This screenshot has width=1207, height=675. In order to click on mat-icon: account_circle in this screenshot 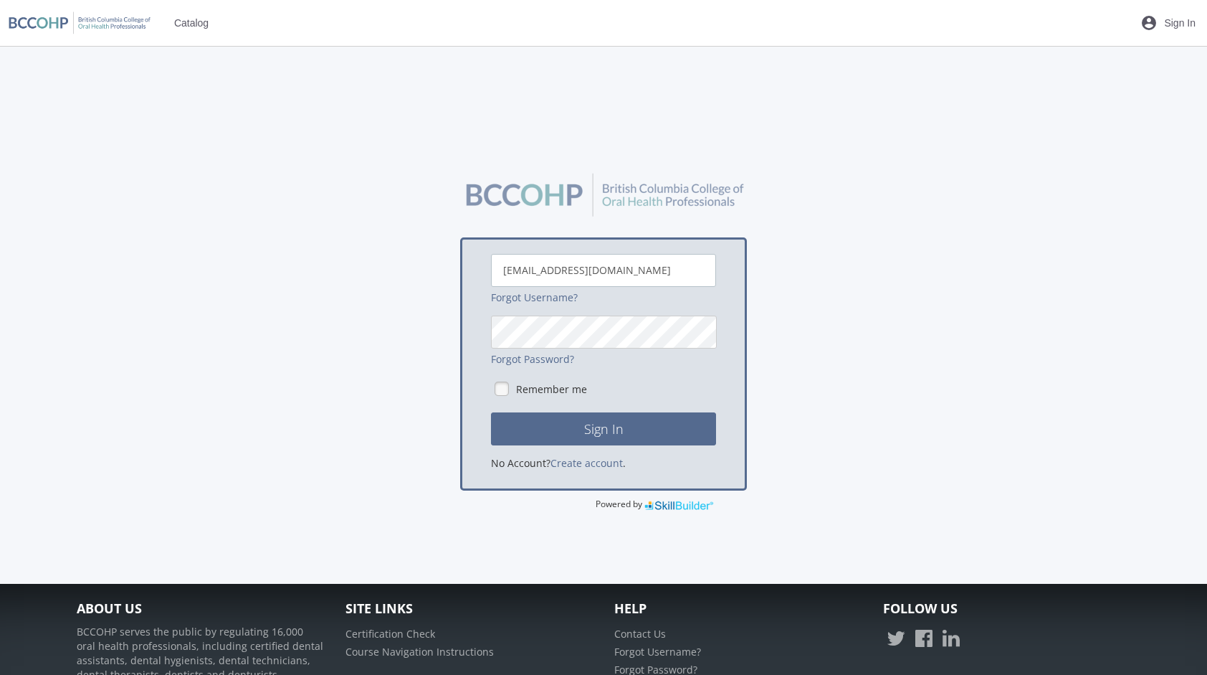, I will do `click(1149, 23)`.